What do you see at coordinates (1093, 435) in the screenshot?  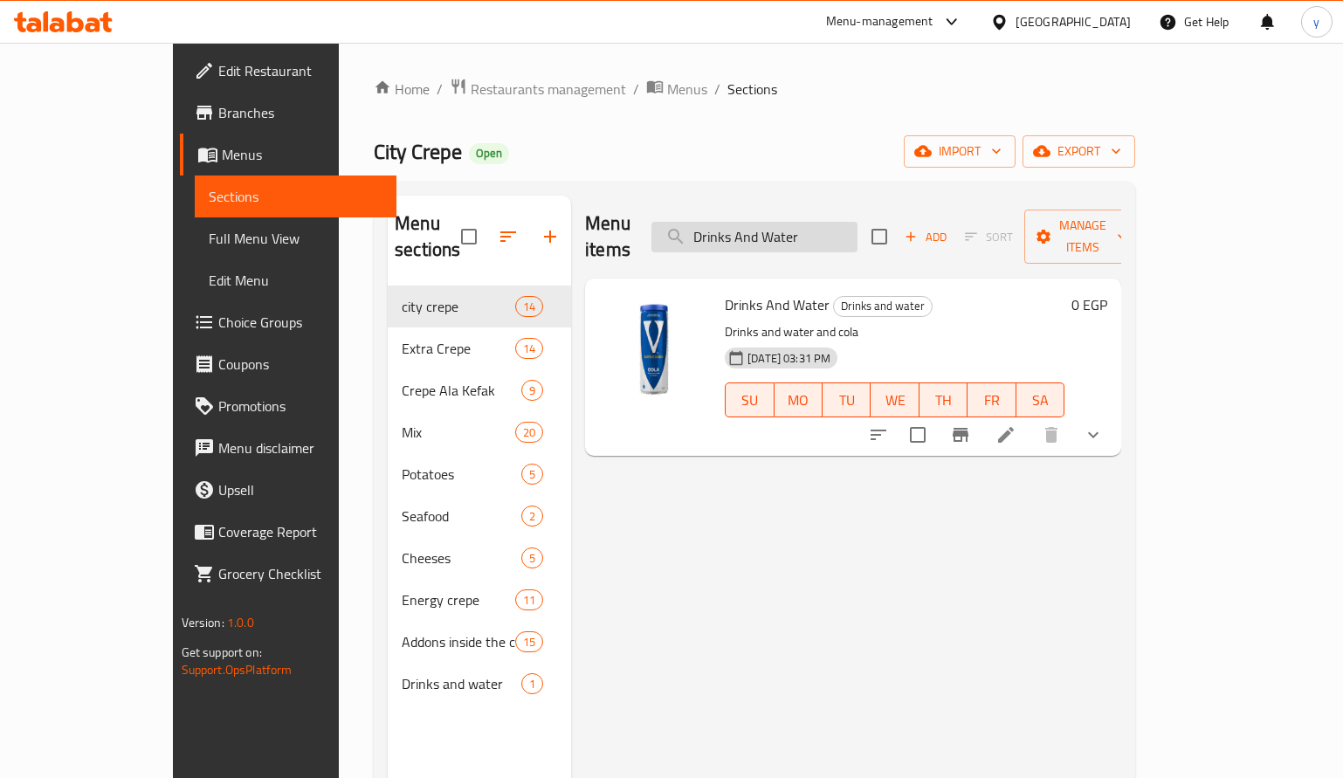 I see `button: show more` at bounding box center [1093, 435].